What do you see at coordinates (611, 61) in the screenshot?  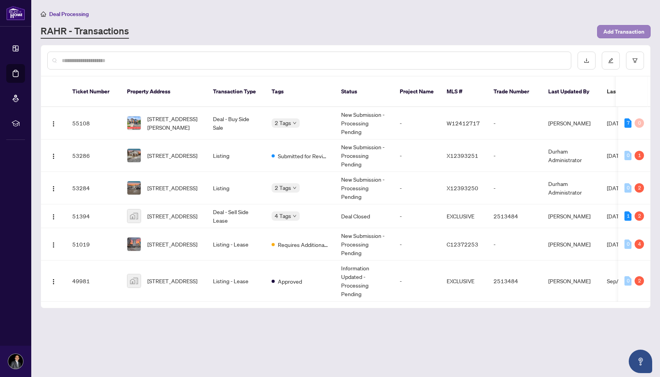 I see `span: edit` at bounding box center [611, 61].